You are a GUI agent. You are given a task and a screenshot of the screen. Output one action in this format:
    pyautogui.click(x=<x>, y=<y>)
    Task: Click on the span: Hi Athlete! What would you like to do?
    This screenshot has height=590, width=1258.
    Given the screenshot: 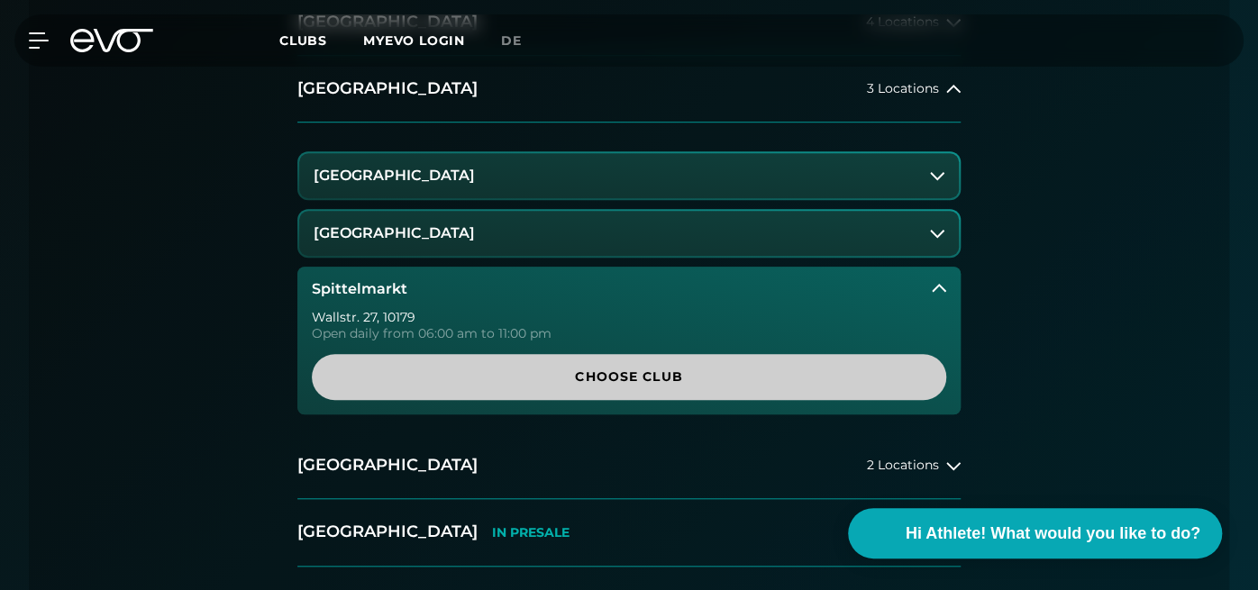 What is the action you would take?
    pyautogui.click(x=1053, y=534)
    